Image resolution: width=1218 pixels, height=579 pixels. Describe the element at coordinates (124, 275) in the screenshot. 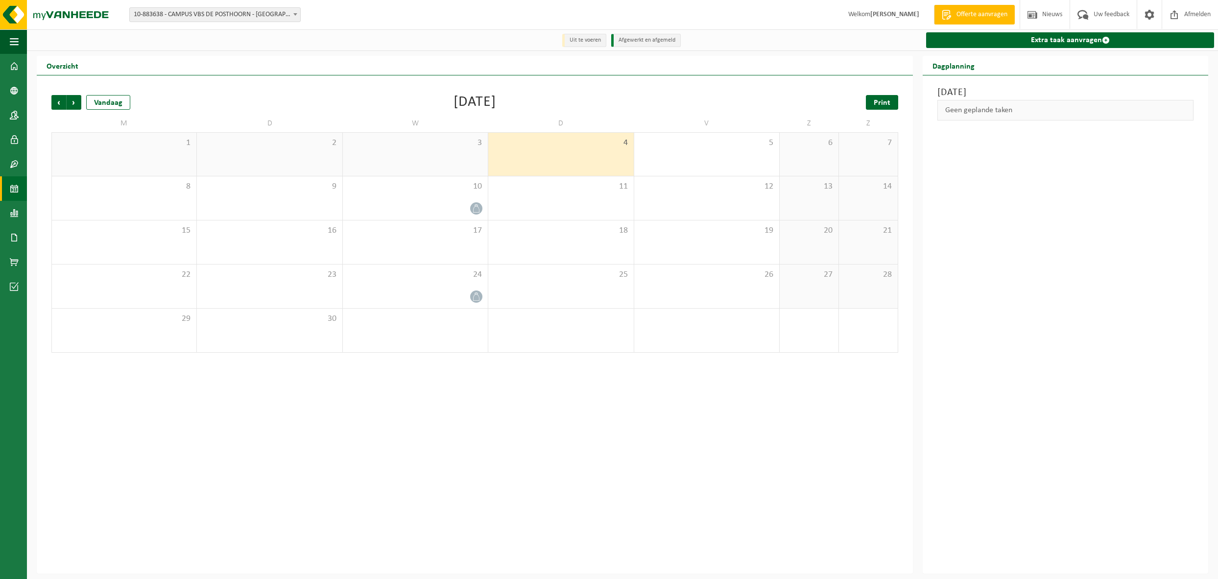

I see `span: 22` at that location.